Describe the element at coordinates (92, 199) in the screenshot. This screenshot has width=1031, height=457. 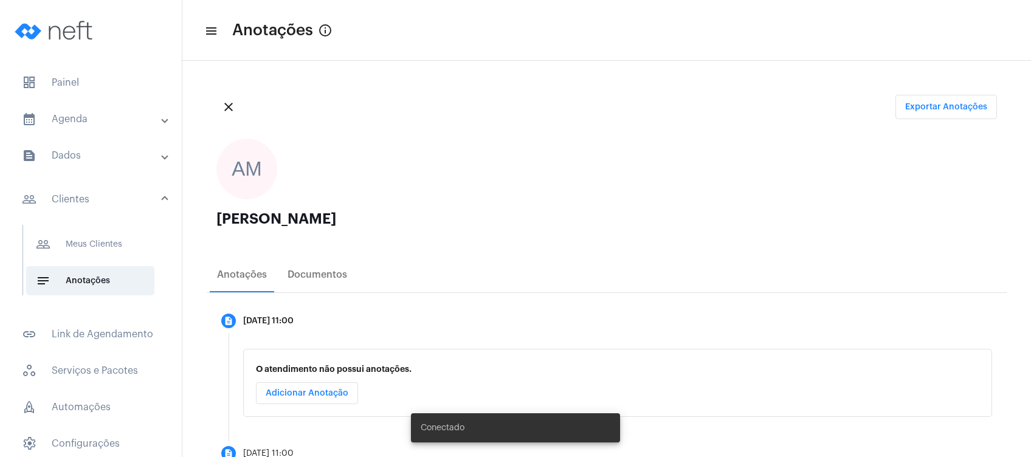
I see `mat-panel-title: Clientes` at that location.